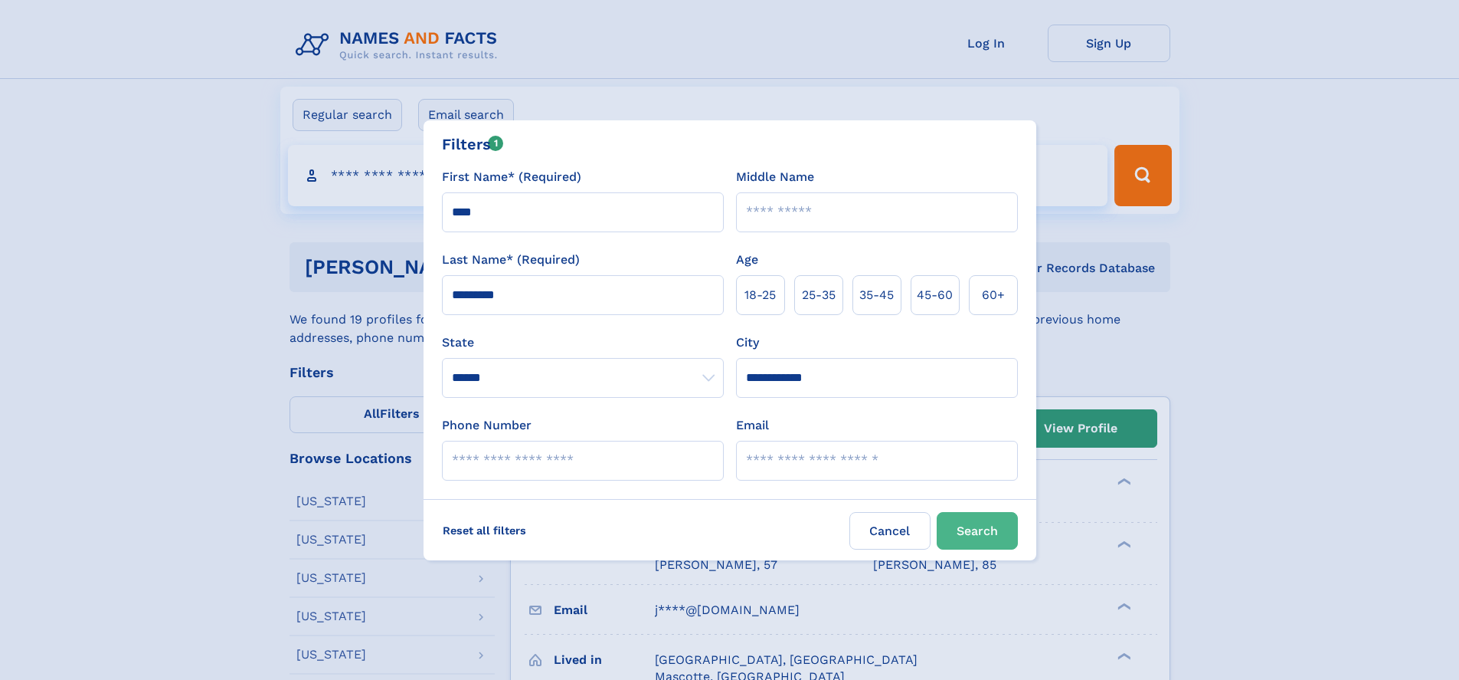 This screenshot has height=680, width=1459. I want to click on label: Age, so click(747, 260).